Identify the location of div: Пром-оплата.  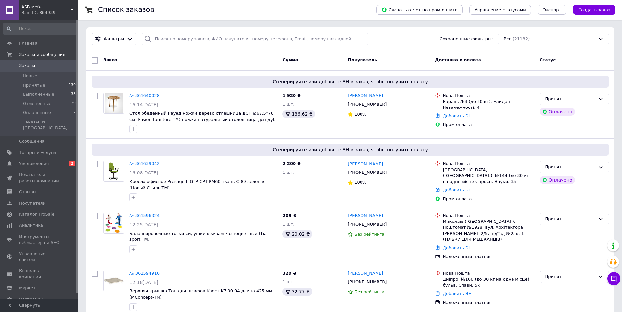
(488, 125).